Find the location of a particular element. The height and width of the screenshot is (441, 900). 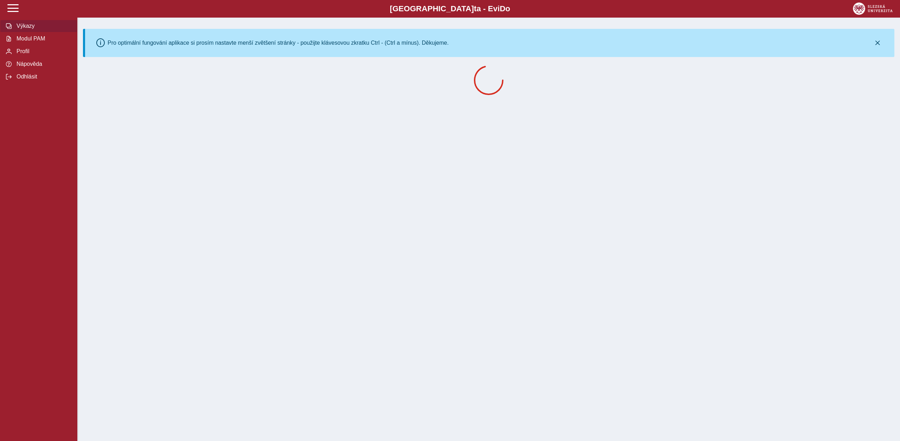

span: Výkazy is located at coordinates (43, 26).